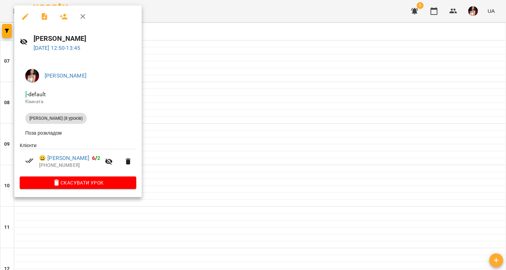  Describe the element at coordinates (99, 158) in the screenshot. I see `span: 2` at that location.